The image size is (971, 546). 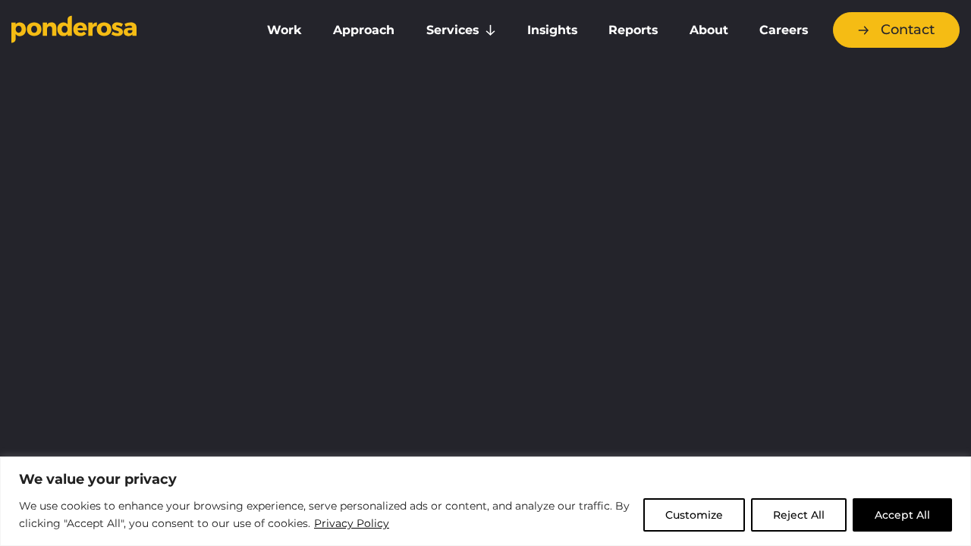 I want to click on button: Accept All, so click(x=902, y=515).